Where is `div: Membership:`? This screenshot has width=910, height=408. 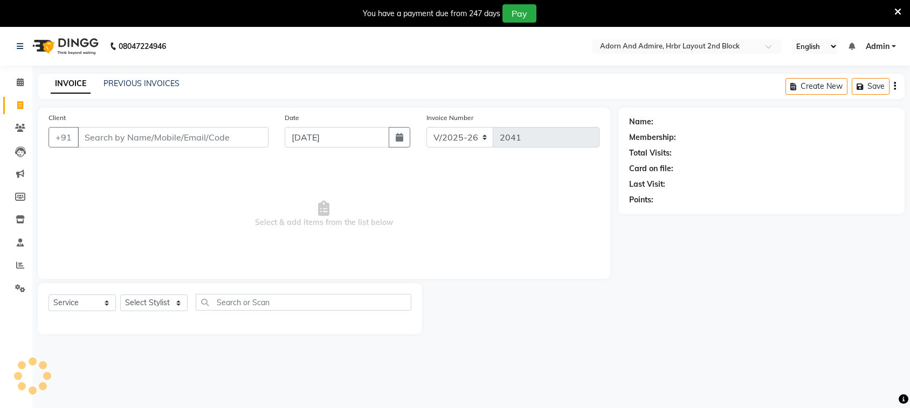
div: Membership: is located at coordinates (652, 137).